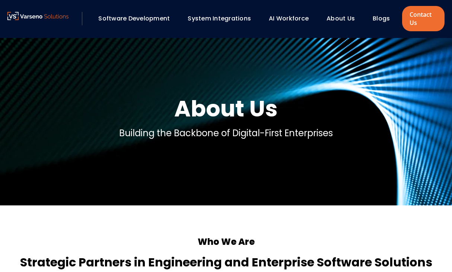 Image resolution: width=452 pixels, height=272 pixels. What do you see at coordinates (223, 19) in the screenshot?
I see `div: System Integrations` at bounding box center [223, 19].